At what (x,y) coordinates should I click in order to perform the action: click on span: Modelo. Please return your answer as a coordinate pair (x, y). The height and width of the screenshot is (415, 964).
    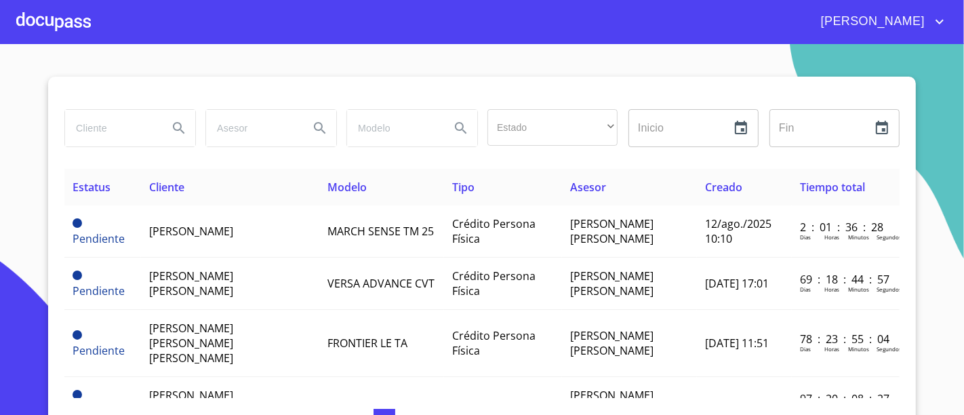
    Looking at the image, I should click on (347, 187).